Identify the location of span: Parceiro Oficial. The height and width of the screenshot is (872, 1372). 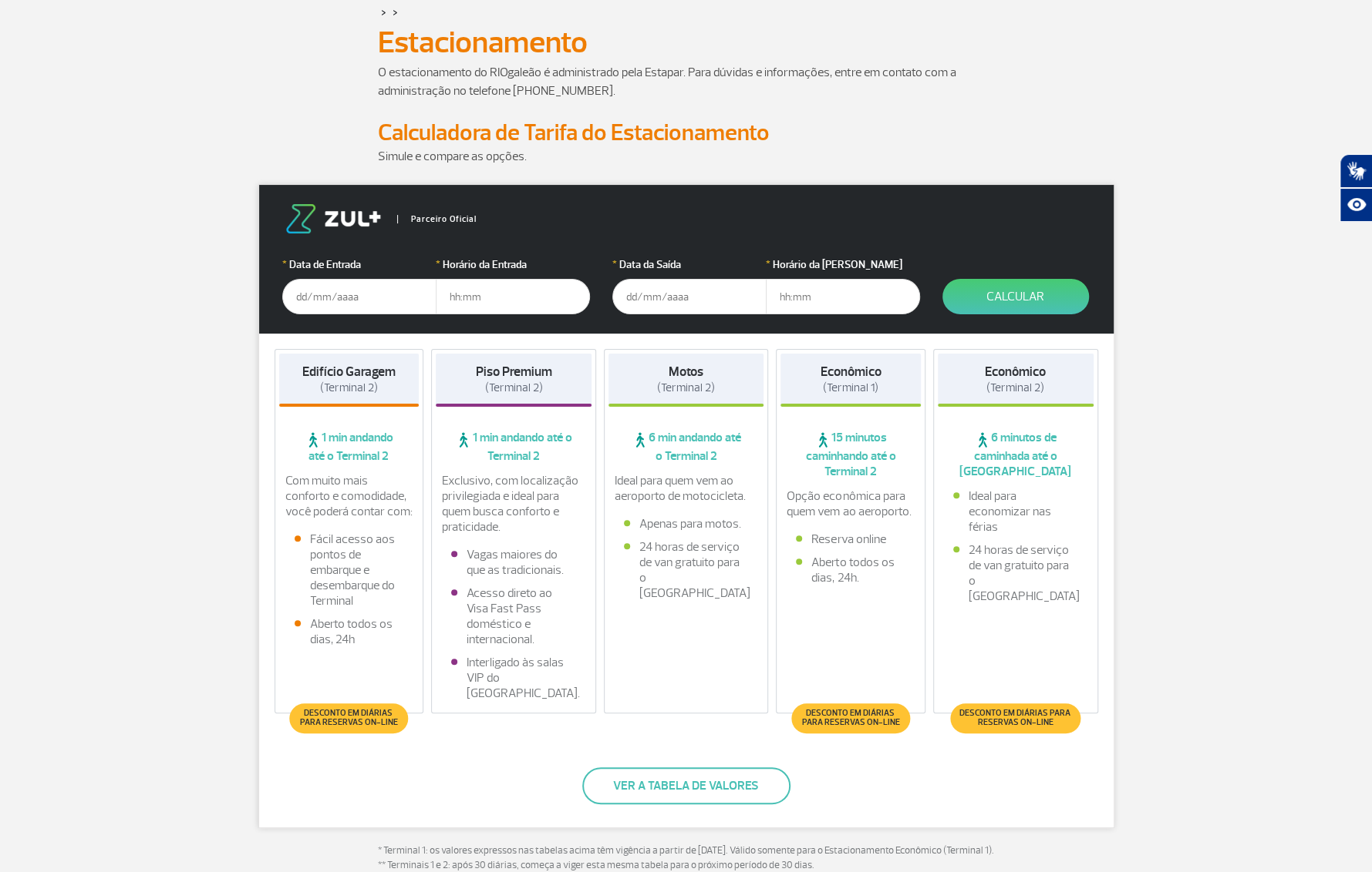
(437, 219).